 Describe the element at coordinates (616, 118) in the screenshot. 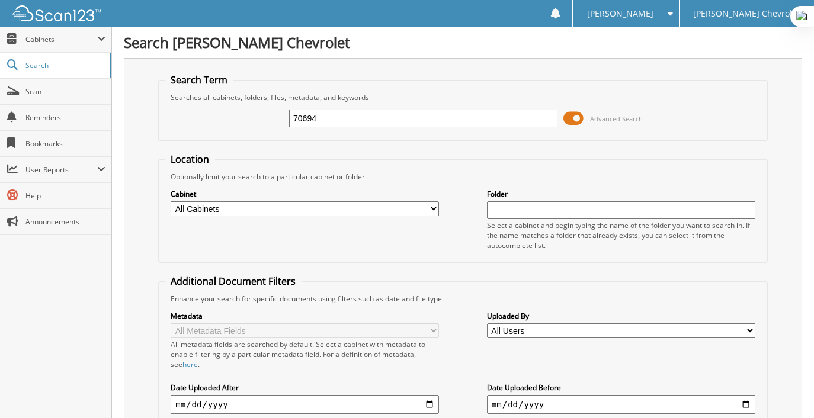

I see `span: Advanced Search` at that location.